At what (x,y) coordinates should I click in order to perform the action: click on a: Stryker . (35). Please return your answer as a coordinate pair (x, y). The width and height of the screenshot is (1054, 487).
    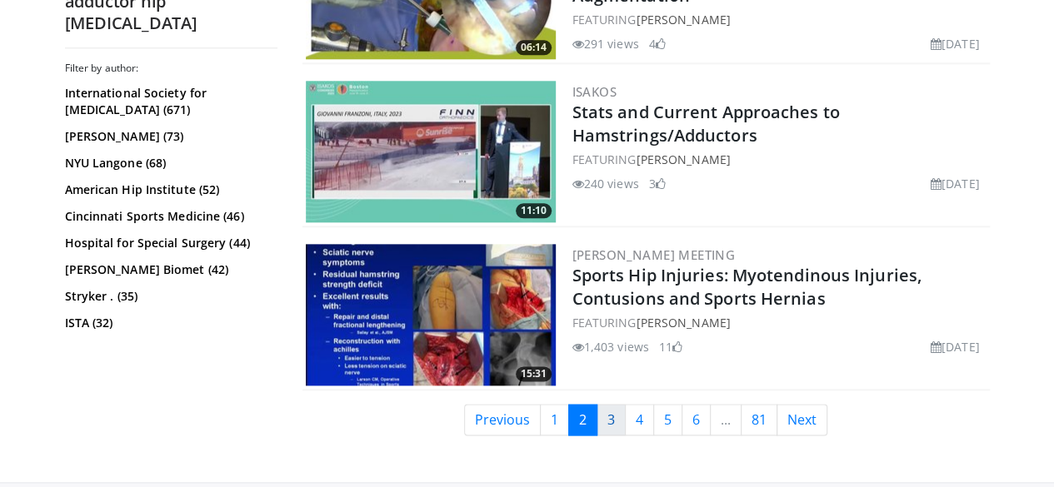
    Looking at the image, I should click on (169, 297).